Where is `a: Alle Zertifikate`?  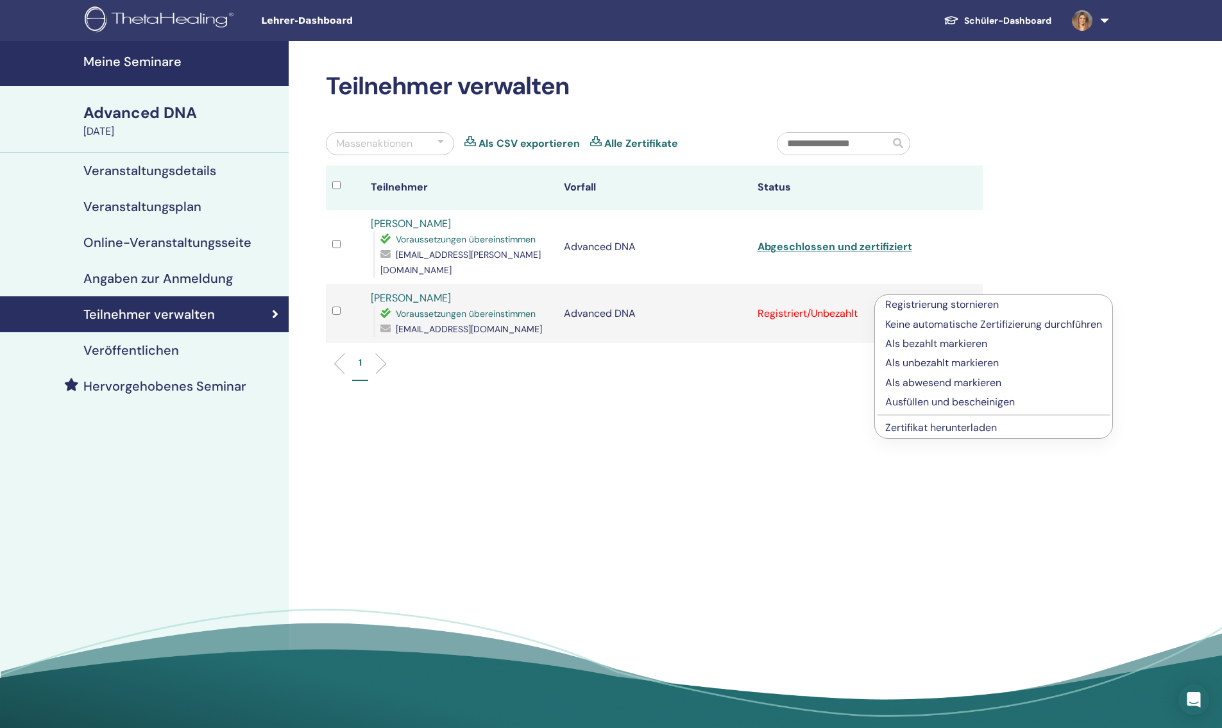 a: Alle Zertifikate is located at coordinates (641, 144).